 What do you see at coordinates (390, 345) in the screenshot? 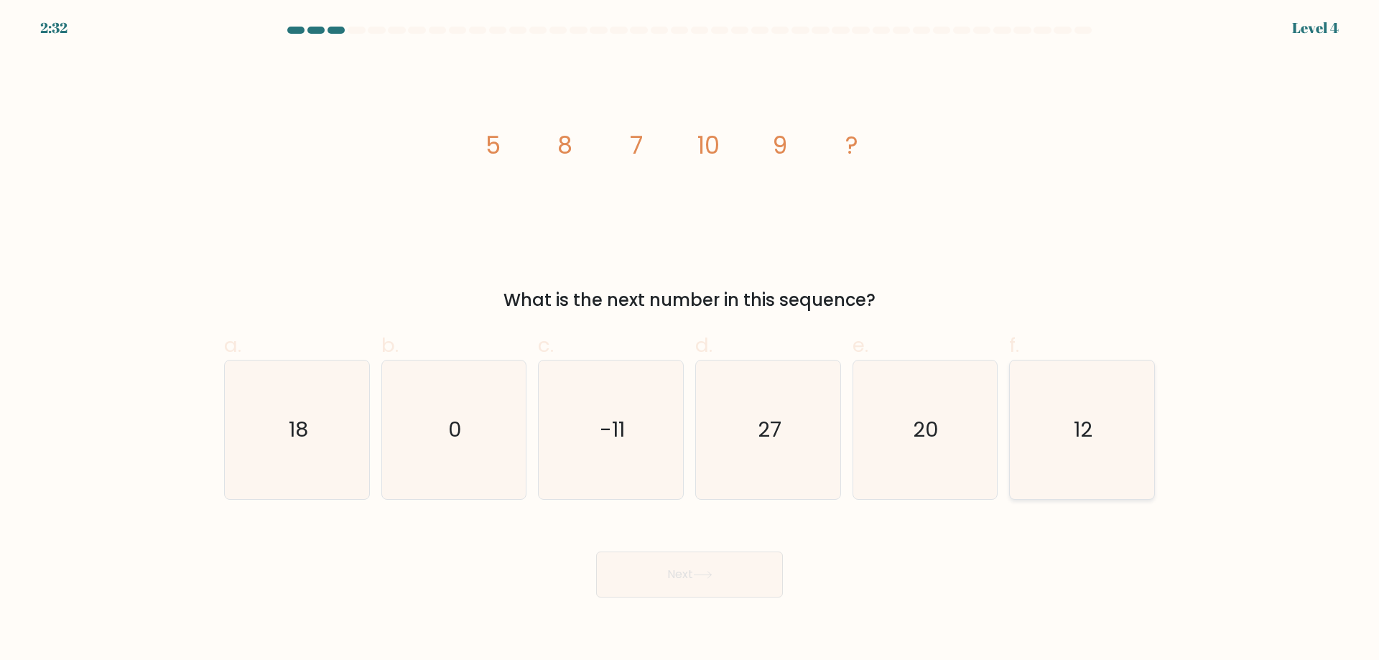
I see `span: b.` at bounding box center [390, 345].